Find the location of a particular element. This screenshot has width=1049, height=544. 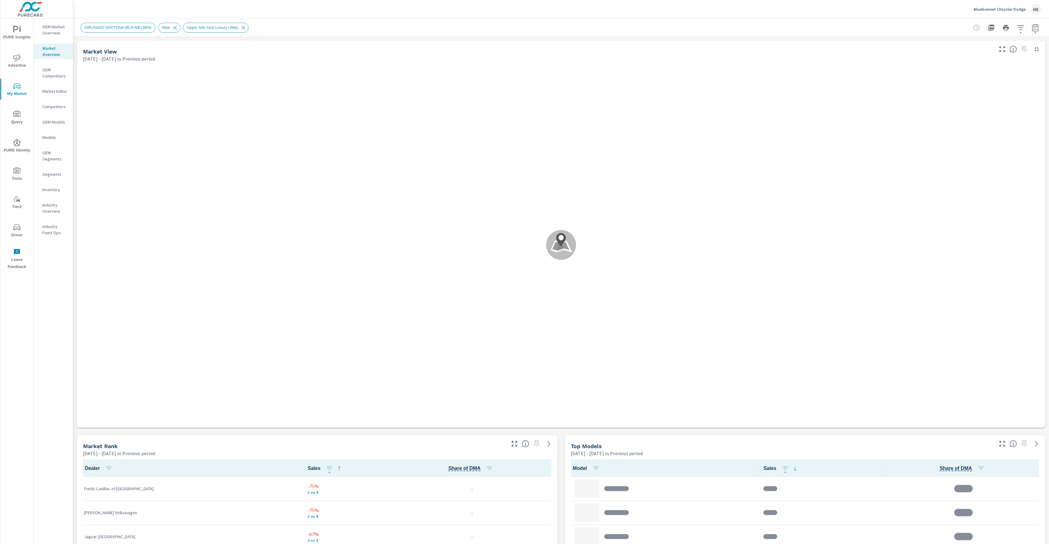

div: OEM Market Overview is located at coordinates (53, 30).